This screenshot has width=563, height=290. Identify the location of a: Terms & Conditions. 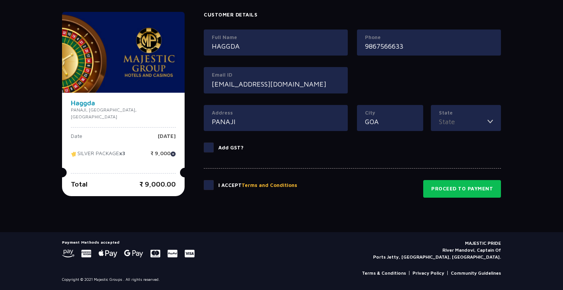
(384, 273).